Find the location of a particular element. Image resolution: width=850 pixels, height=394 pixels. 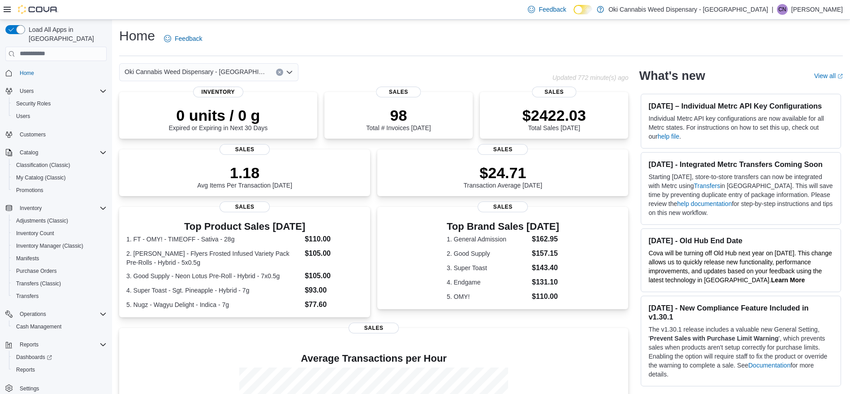

span: Promotions is located at coordinates (60, 190).